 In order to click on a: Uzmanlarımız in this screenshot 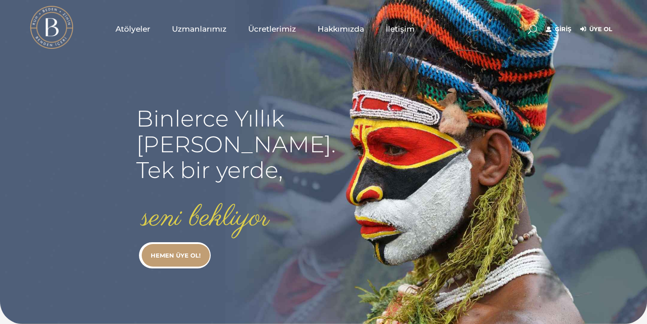, I will do `click(199, 29)`.